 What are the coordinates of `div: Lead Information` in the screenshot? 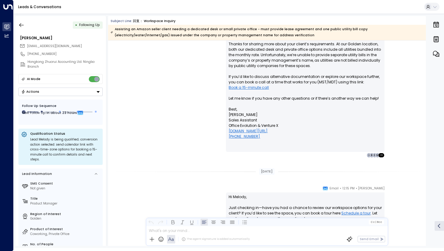 It's located at (36, 174).